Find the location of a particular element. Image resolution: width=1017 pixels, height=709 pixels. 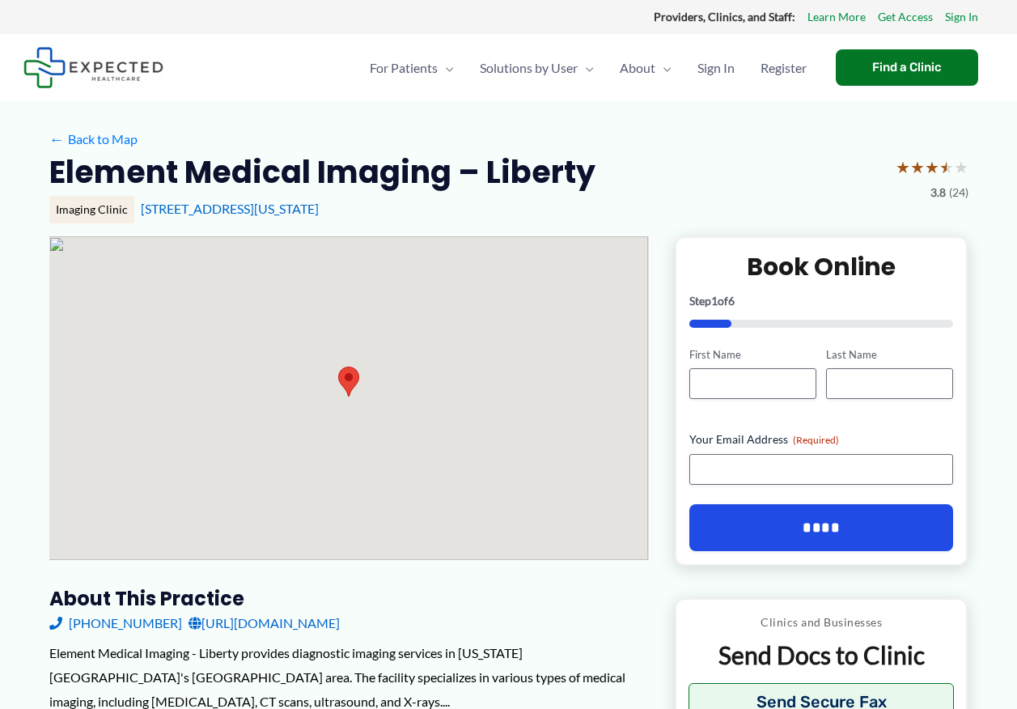

h2: Element Medical Imaging – Liberty is located at coordinates (322, 172).